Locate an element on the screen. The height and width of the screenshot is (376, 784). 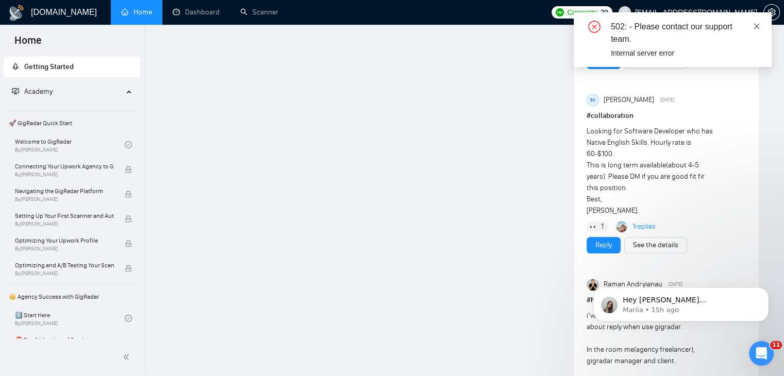
div: message notification from Mariia, 15h ago. Hey hariom@techinfini.com, Looks like your Upwork agen... is located at coordinates (103, 39).